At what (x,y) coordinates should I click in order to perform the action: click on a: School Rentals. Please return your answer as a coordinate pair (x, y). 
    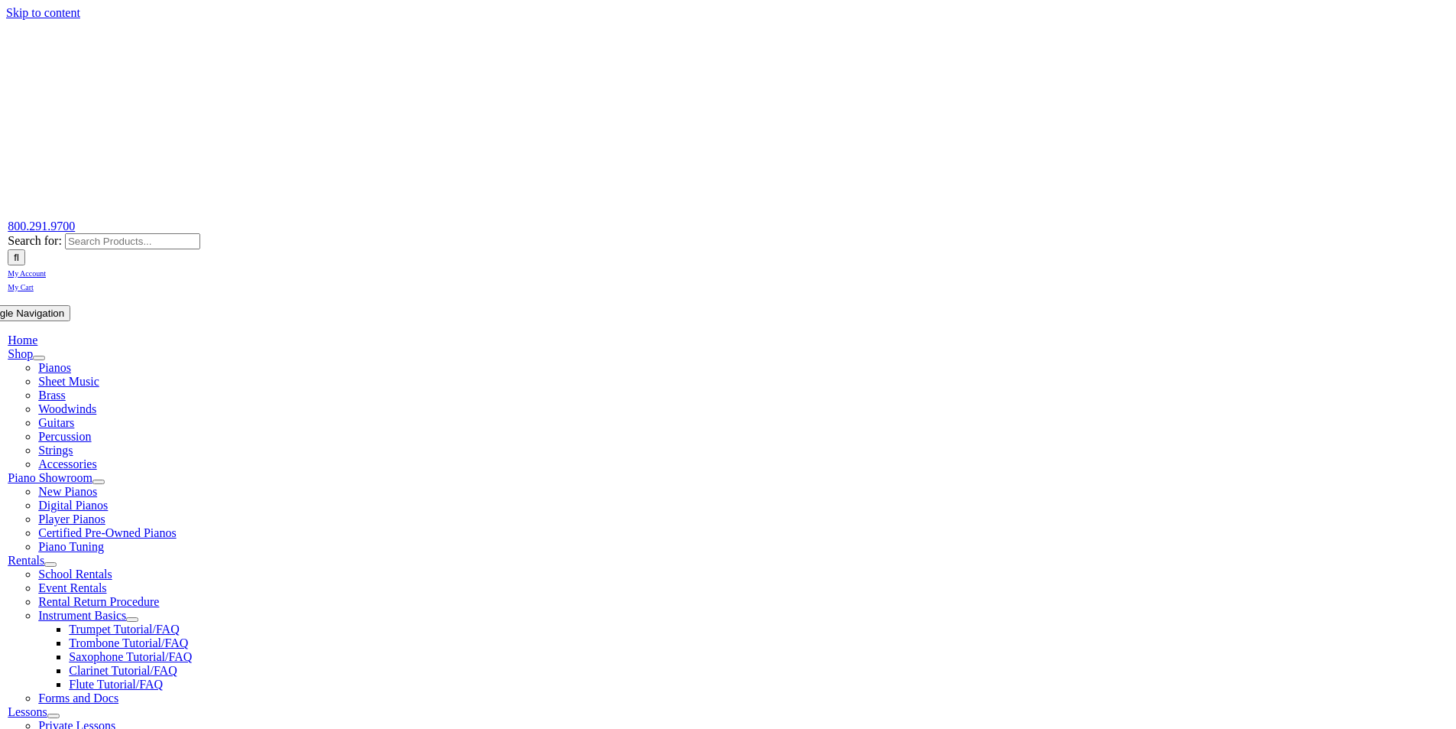
    Looking at the image, I should click on (75, 573).